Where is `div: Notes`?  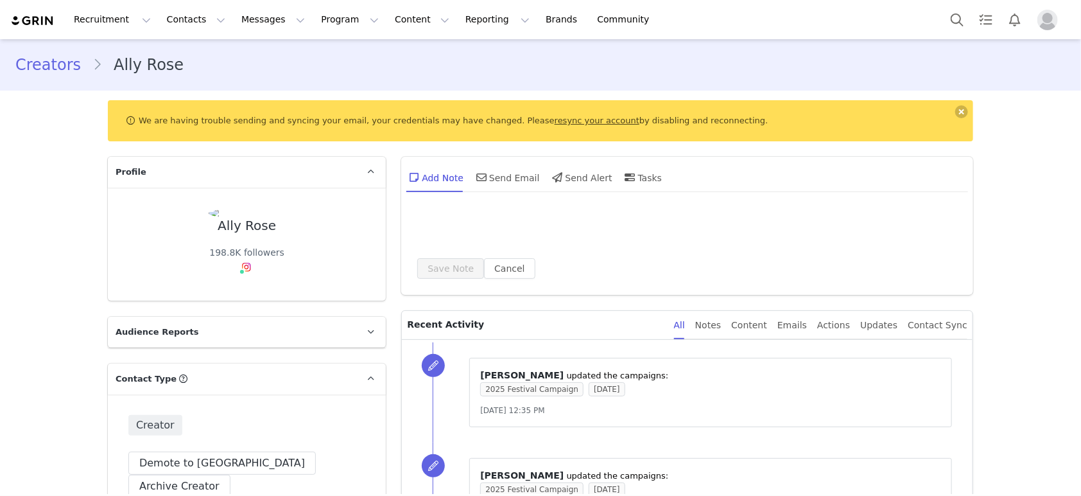
div: Notes is located at coordinates (708, 325).